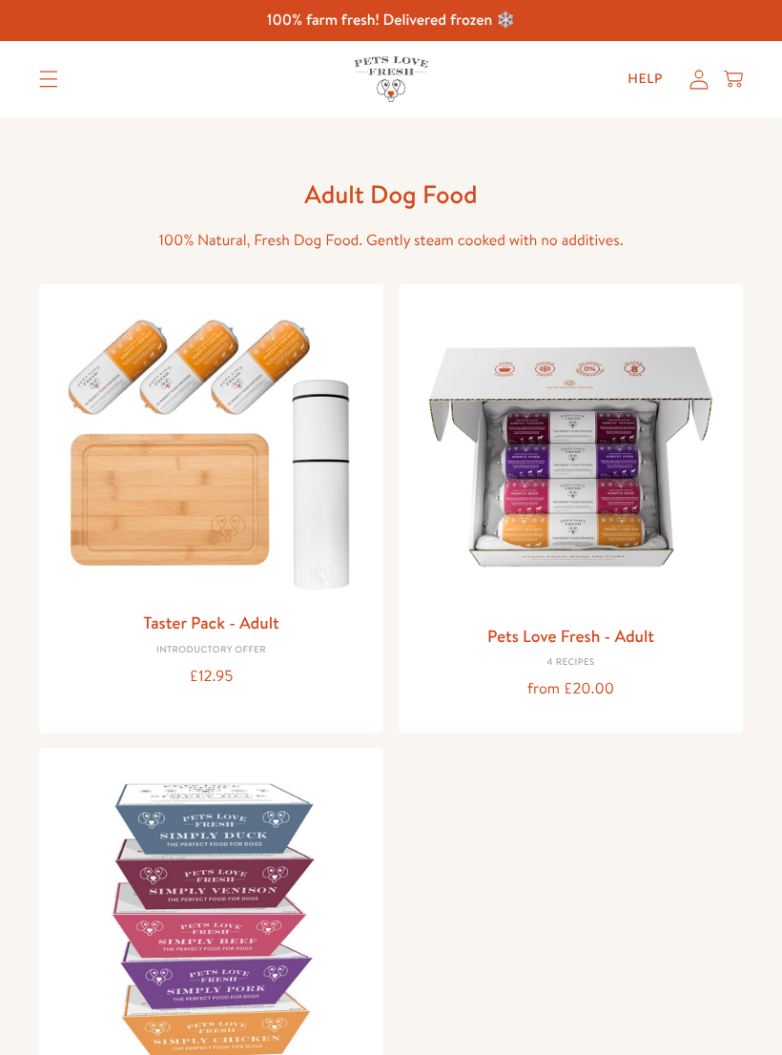 Image resolution: width=782 pixels, height=1055 pixels. Describe the element at coordinates (570, 456) in the screenshot. I see `img: Pets Love Fresh - Adult` at that location.